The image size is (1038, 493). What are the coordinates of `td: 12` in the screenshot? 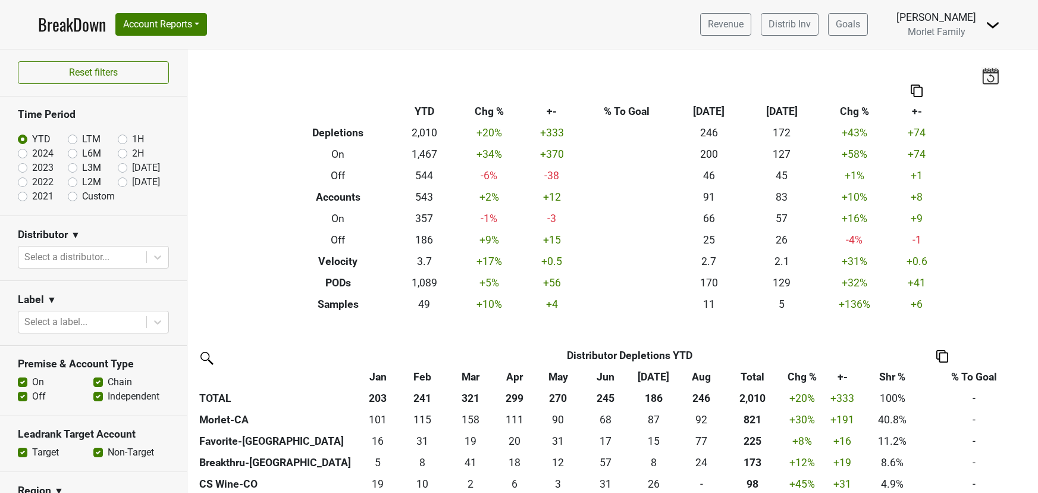 It's located at (558, 462).